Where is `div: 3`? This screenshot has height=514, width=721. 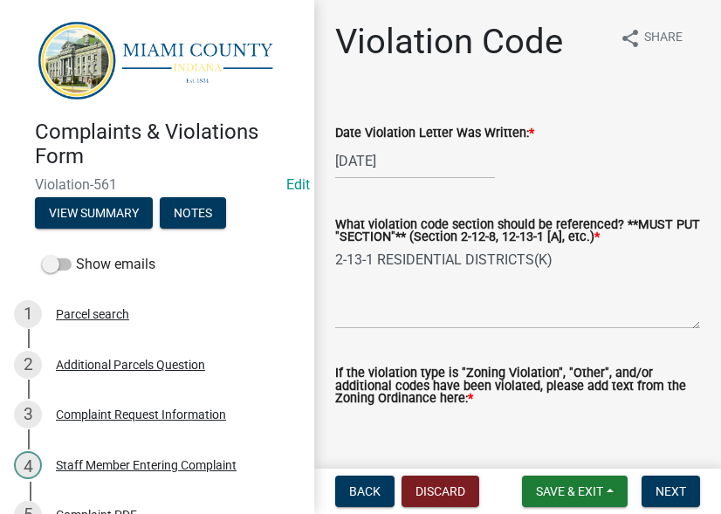 div: 3 is located at coordinates (28, 415).